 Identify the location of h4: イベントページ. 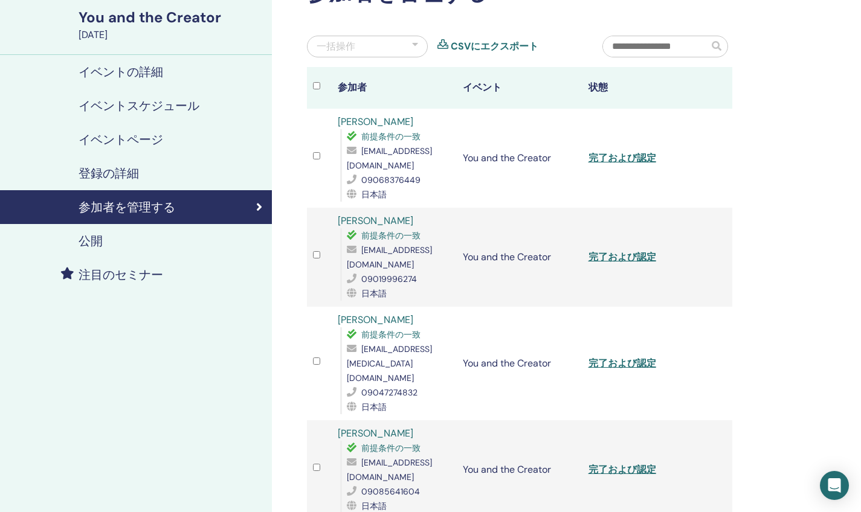
(121, 140).